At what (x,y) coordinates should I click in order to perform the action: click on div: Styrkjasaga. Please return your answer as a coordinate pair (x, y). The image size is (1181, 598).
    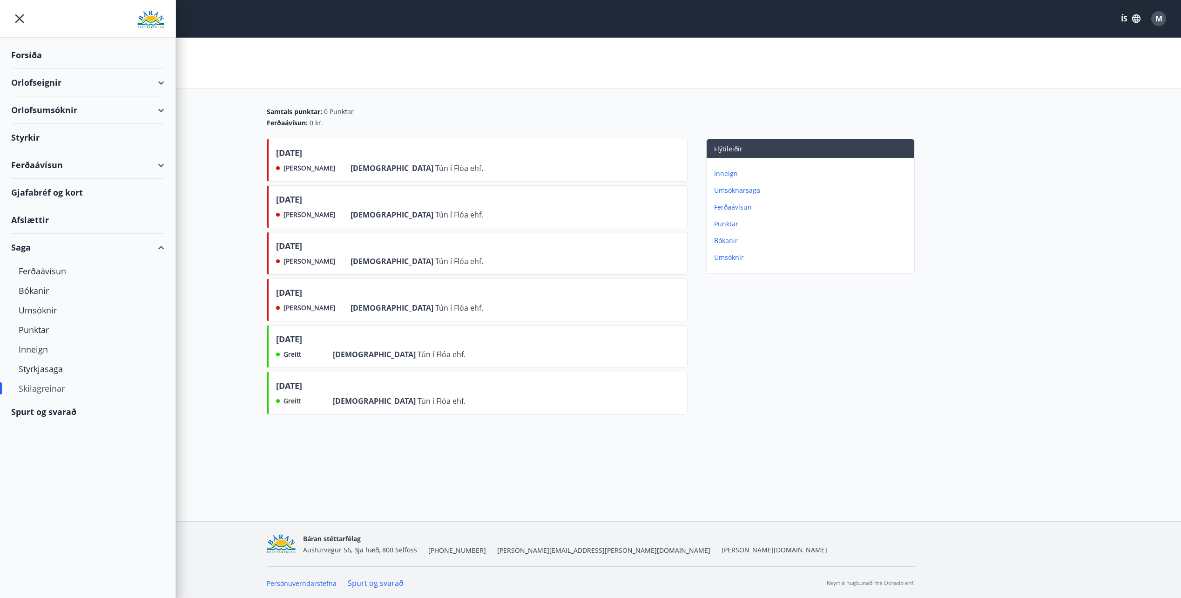
    Looking at the image, I should click on (88, 369).